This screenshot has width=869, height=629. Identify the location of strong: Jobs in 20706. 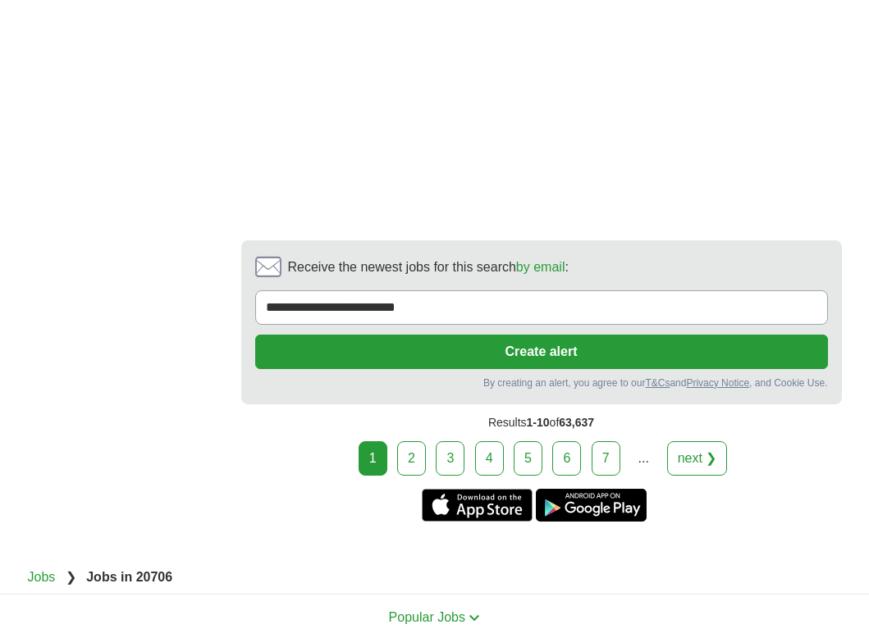
(129, 577).